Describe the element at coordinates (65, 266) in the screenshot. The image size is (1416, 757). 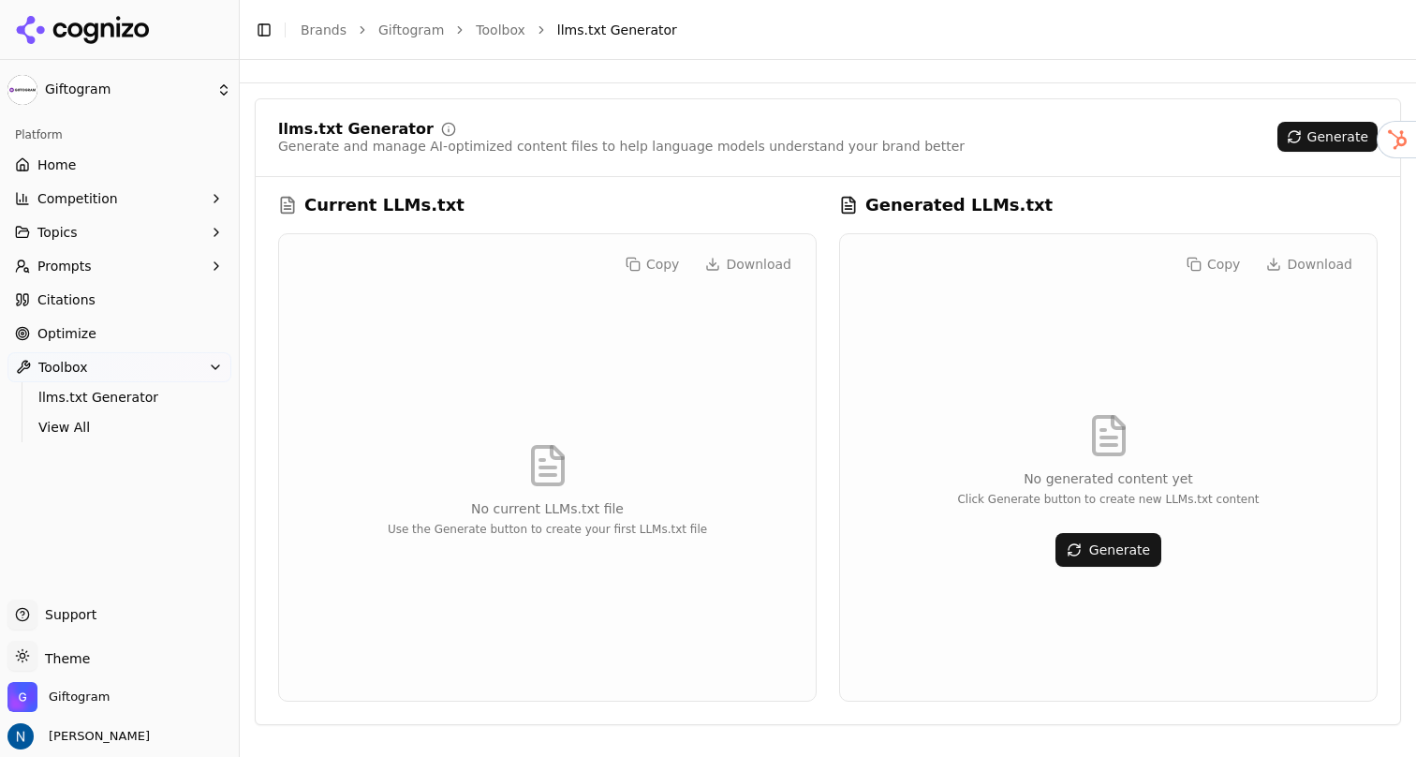
I see `span: Prompts` at that location.